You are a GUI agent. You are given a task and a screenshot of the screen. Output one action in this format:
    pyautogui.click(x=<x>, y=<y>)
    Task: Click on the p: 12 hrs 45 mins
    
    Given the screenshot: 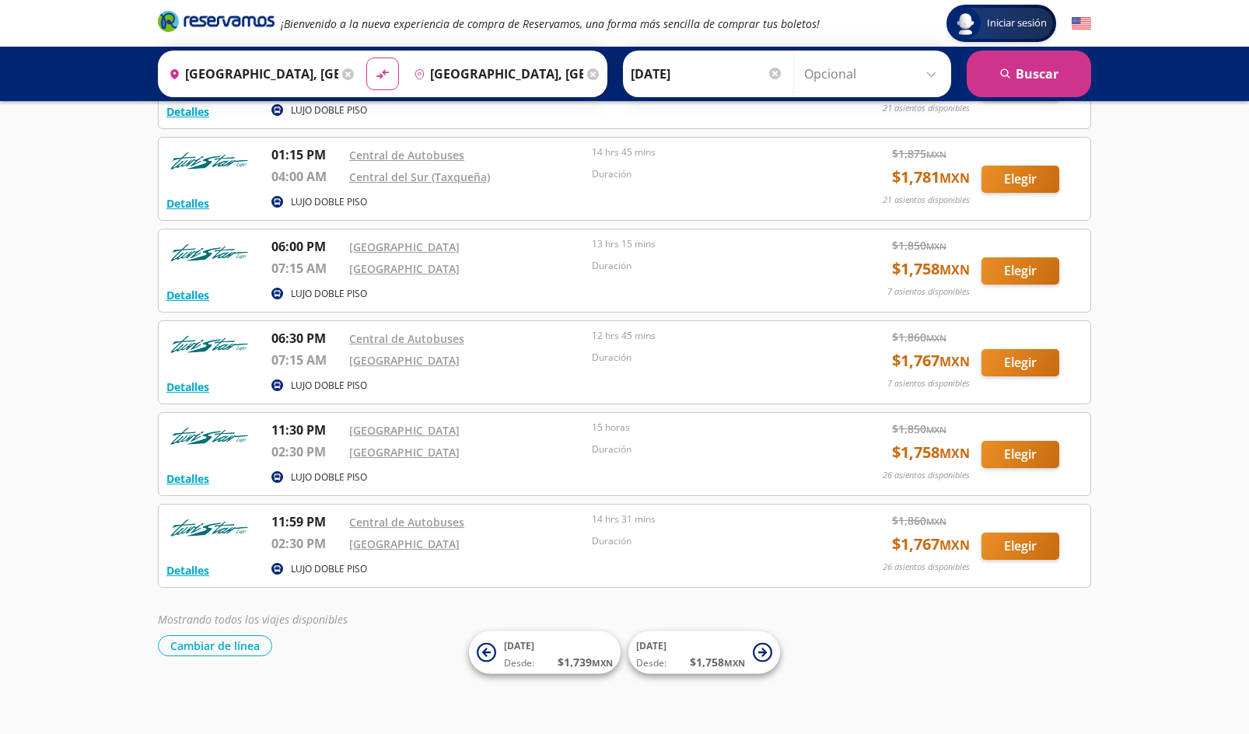 What is the action you would take?
    pyautogui.click(x=709, y=336)
    